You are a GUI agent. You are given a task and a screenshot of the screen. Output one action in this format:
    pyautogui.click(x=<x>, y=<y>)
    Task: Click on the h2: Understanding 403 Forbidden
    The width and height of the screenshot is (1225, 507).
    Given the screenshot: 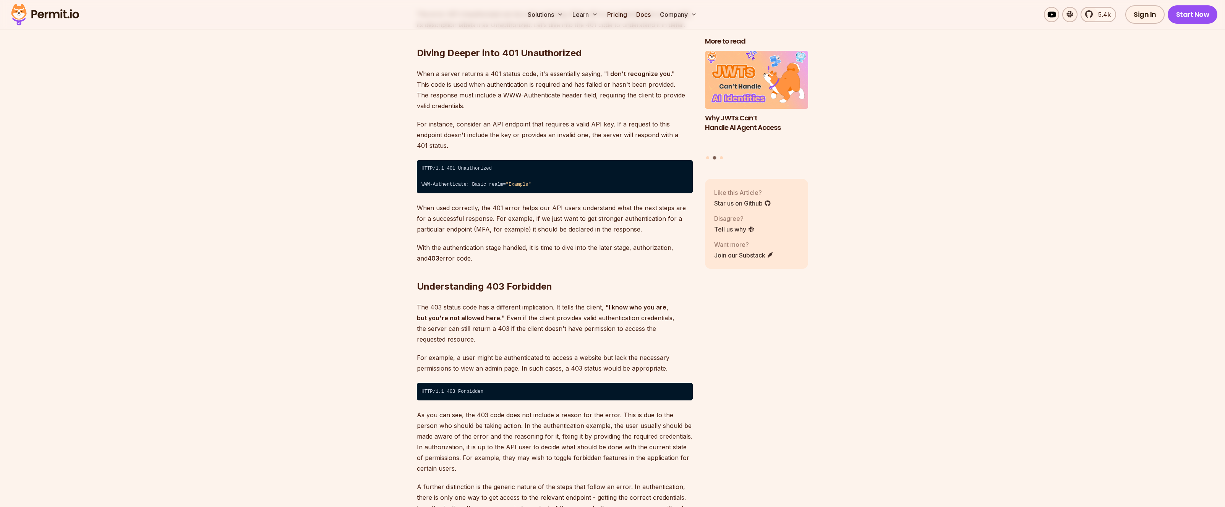 What is the action you would take?
    pyautogui.click(x=555, y=271)
    